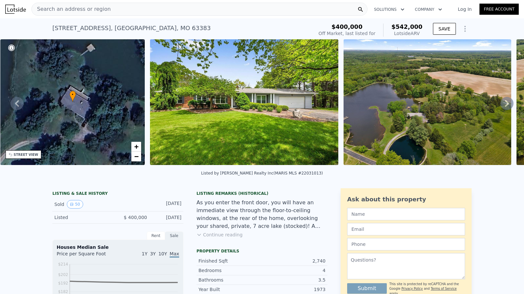 Image resolution: width=524 pixels, height=294 pixels. Describe the element at coordinates (406, 199) in the screenshot. I see `div: Ask about this property` at that location.